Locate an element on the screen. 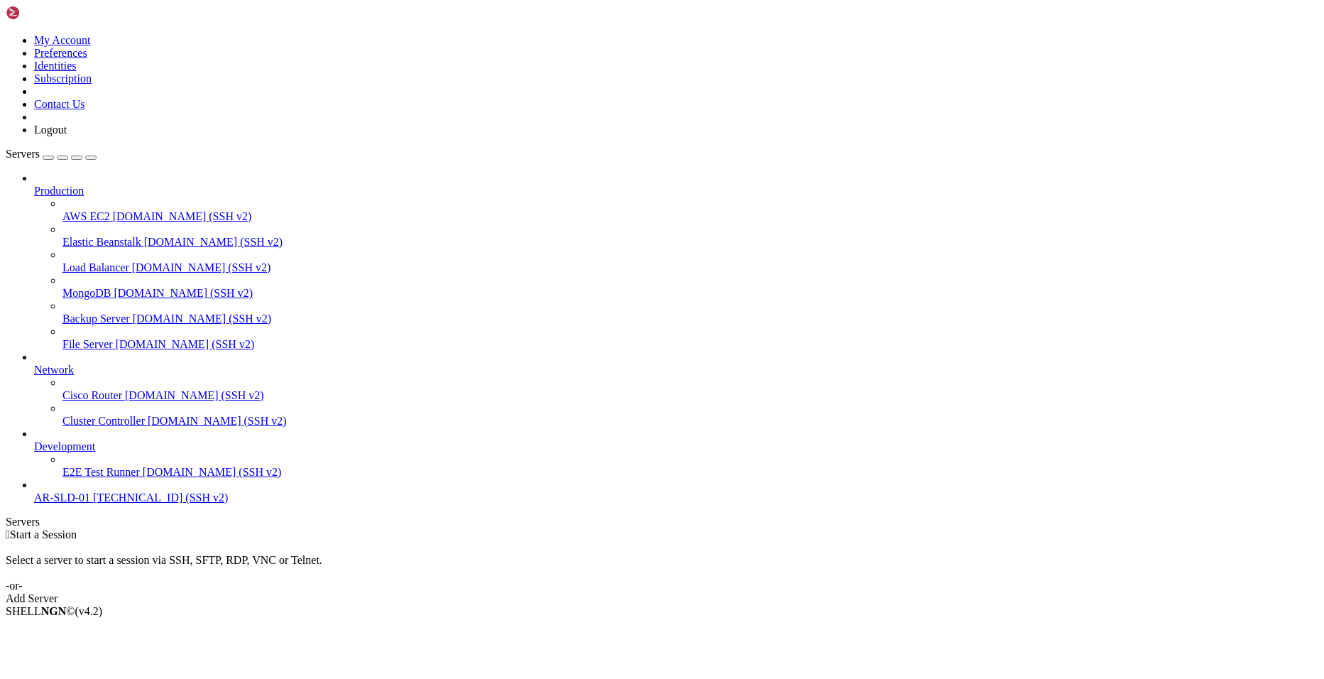  div: Servers is located at coordinates (662, 522).